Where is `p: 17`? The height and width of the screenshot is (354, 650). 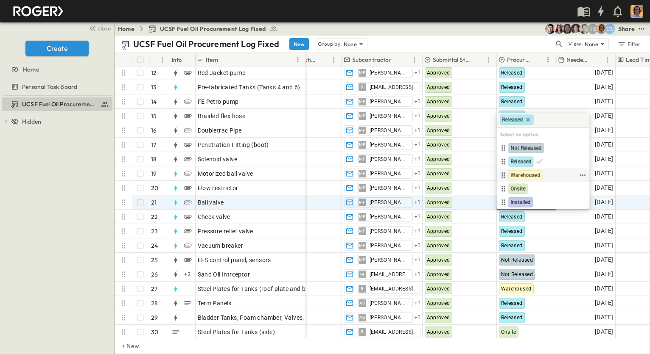 p: 17 is located at coordinates (153, 145).